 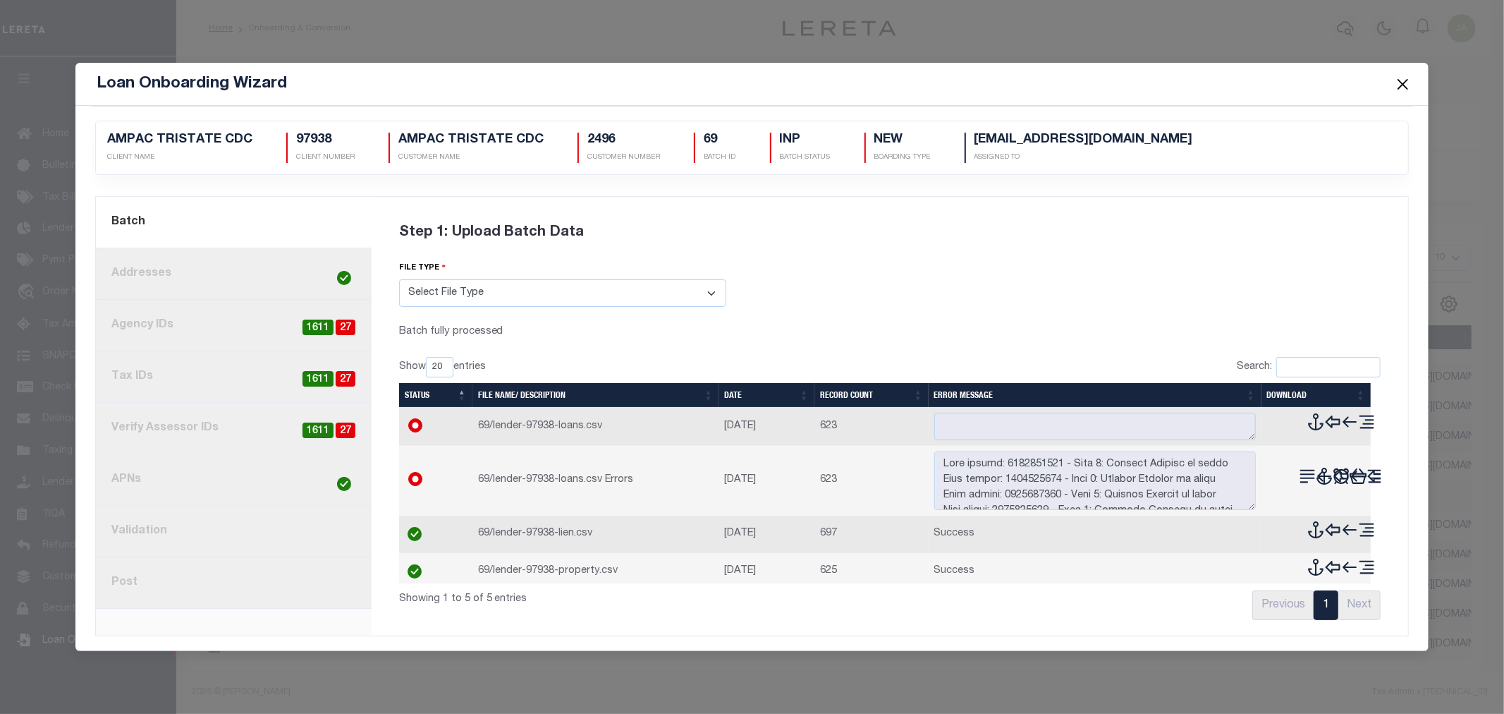 I want to click on a: Batch, so click(x=233, y=222).